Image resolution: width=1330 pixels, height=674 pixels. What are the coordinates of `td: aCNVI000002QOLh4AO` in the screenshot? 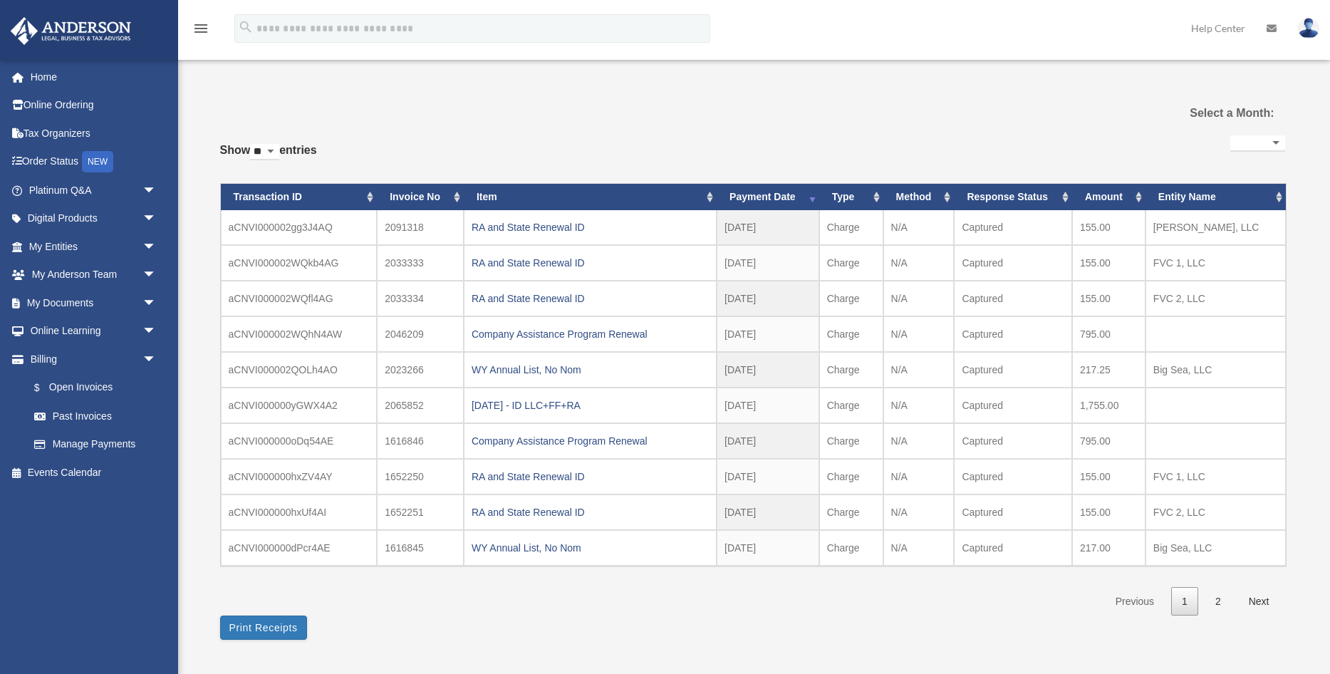 It's located at (299, 370).